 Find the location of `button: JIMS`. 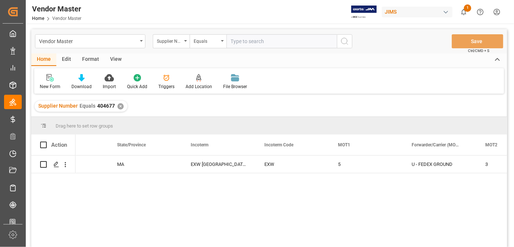

button: JIMS is located at coordinates (418, 12).